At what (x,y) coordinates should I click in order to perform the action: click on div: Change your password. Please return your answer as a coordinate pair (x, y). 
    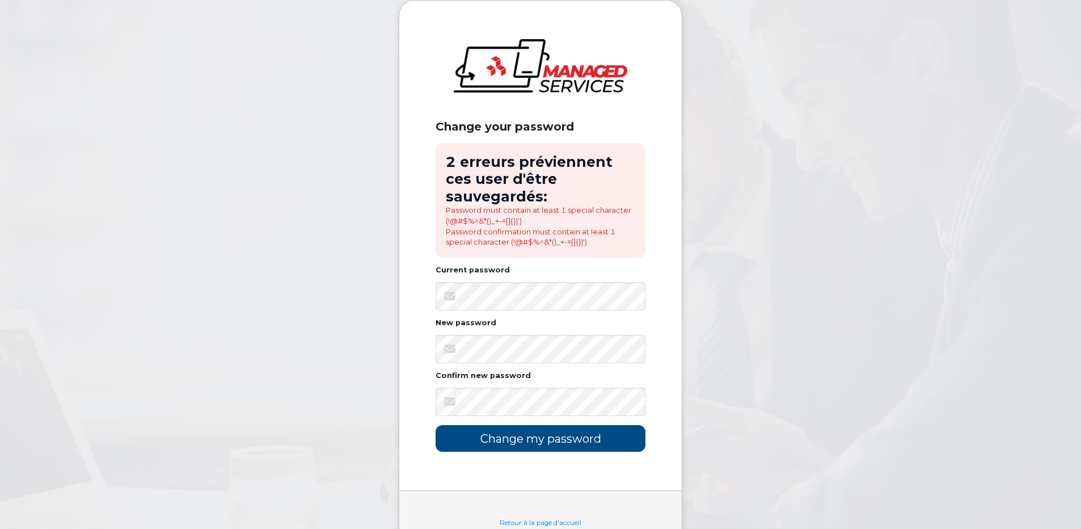
    Looking at the image, I should click on (541, 126).